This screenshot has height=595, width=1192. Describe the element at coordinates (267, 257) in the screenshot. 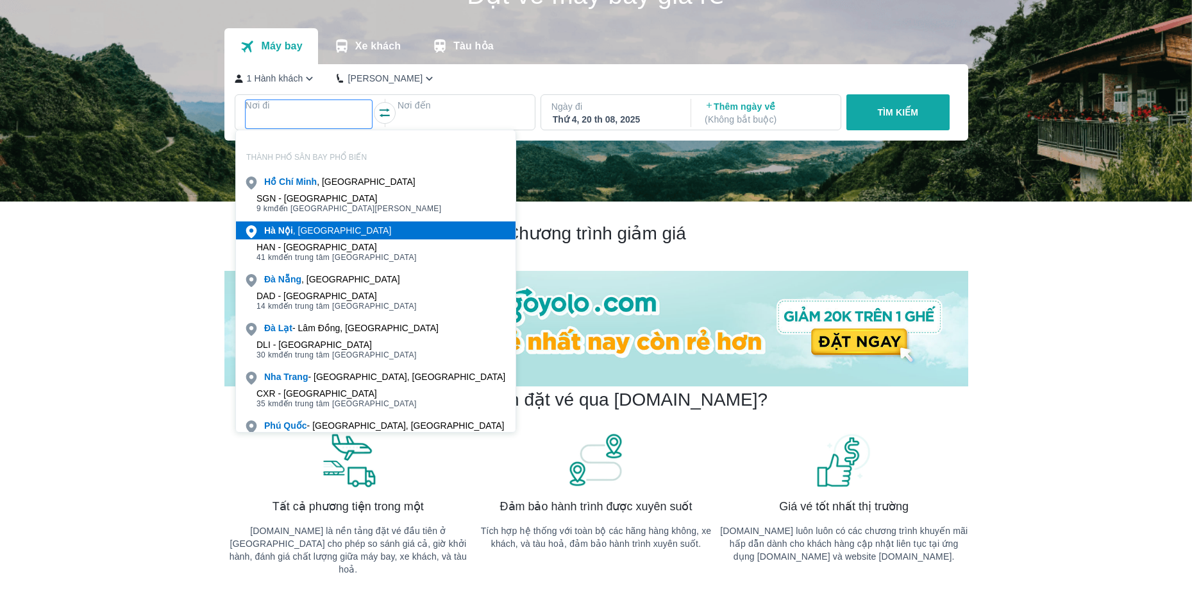

I see `span: 41 km` at that location.